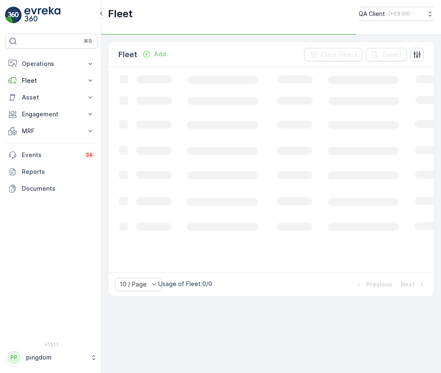 Image resolution: width=441 pixels, height=373 pixels. Describe the element at coordinates (160, 54) in the screenshot. I see `p: Add` at that location.